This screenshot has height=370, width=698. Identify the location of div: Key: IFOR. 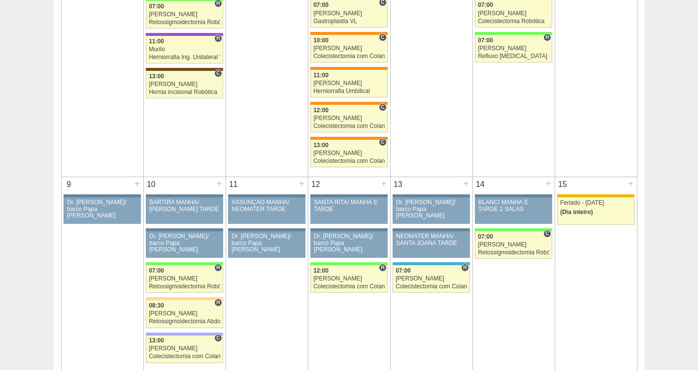
(184, 34).